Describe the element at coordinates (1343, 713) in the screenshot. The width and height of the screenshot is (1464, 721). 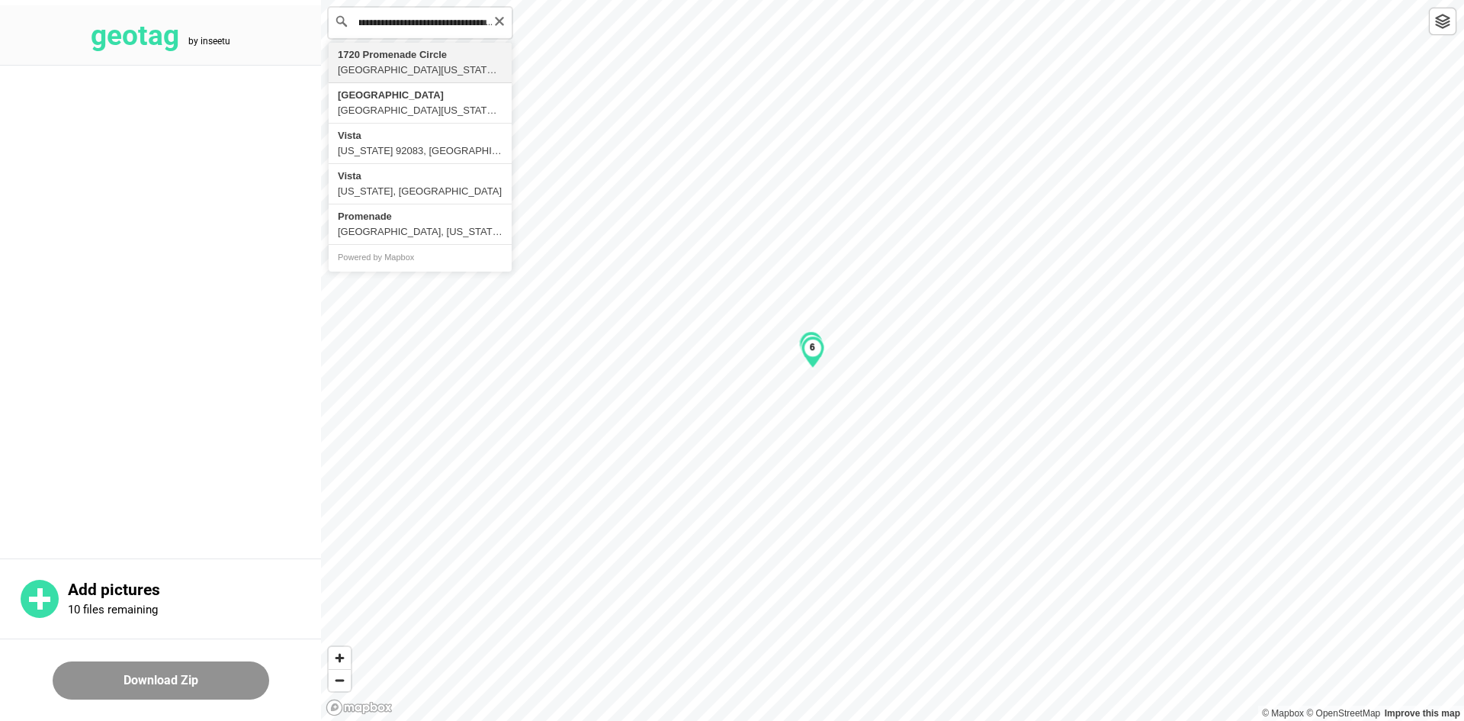
I see `a: OpenStreetMap` at that location.